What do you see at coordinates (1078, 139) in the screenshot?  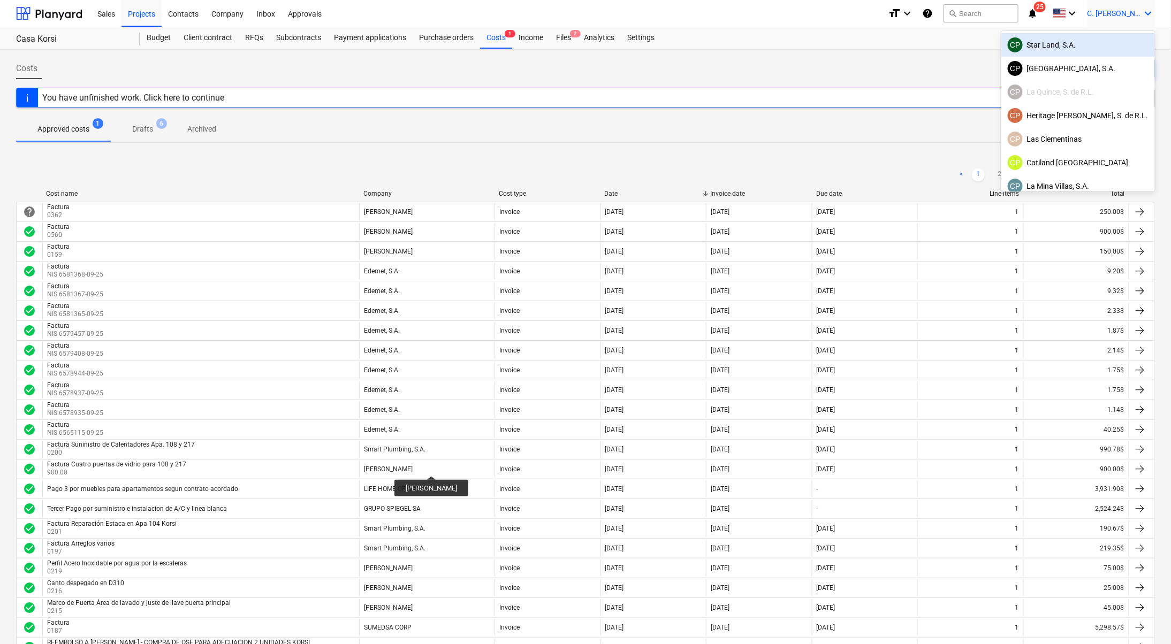 I see `div: Las Clementinas` at bounding box center [1078, 139].